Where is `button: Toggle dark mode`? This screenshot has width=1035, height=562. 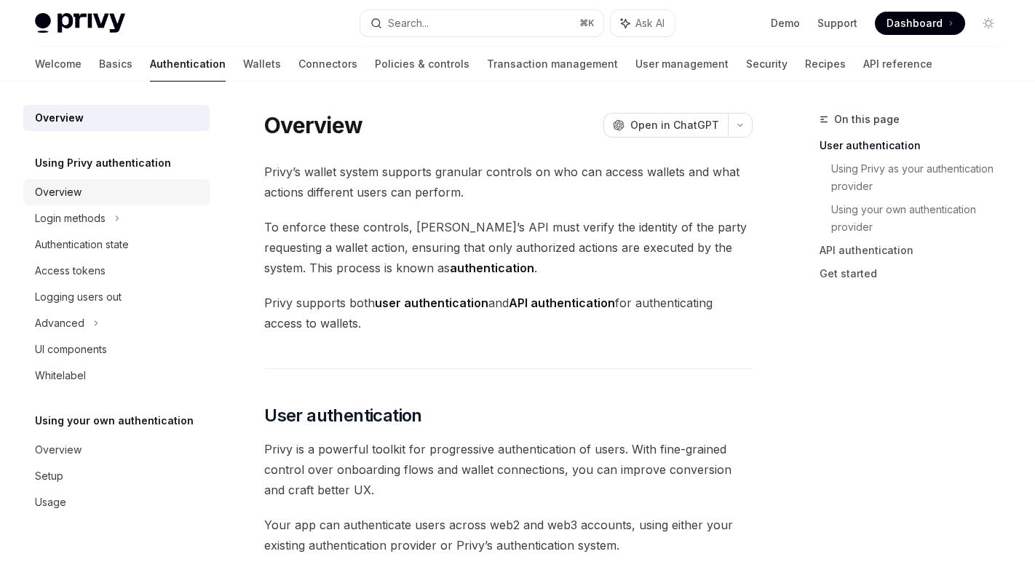
button: Toggle dark mode is located at coordinates (989, 23).